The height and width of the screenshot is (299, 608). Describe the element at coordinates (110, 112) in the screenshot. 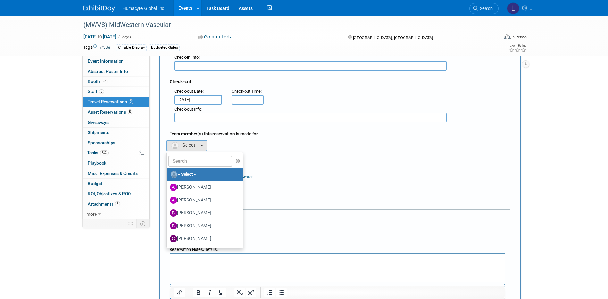

I see `span: Asset Reservations` at that location.